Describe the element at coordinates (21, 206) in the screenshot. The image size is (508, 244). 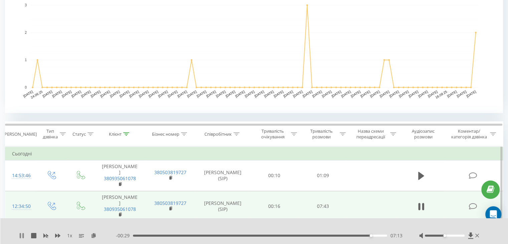
I see `div: 12:34:50` at that location.